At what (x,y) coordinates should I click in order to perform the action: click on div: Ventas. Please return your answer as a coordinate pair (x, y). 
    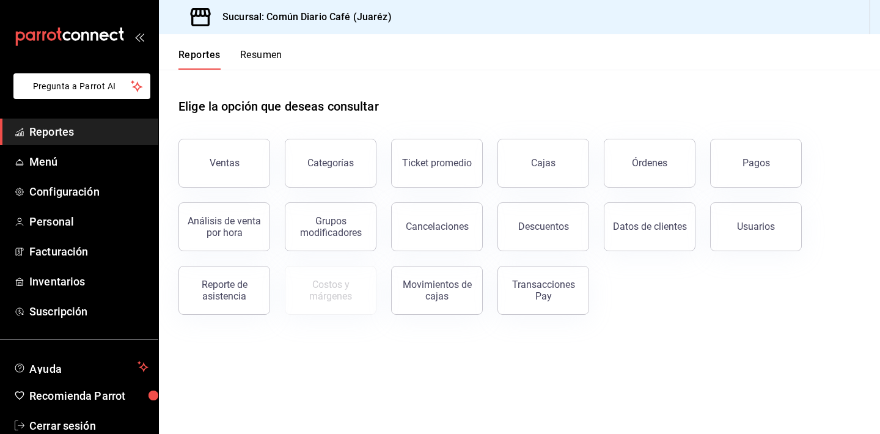
    Looking at the image, I should click on (224, 163).